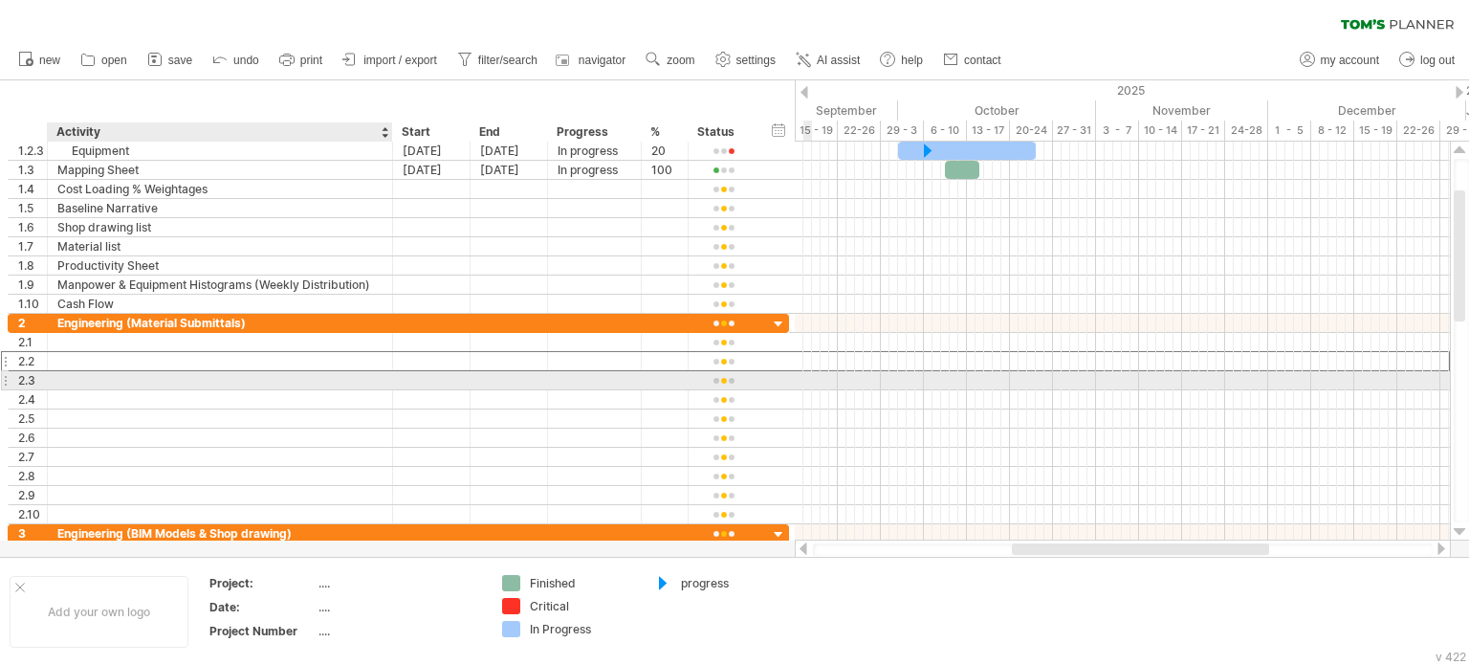 This screenshot has width=1469, height=665. What do you see at coordinates (311, 60) in the screenshot?
I see `span: print` at bounding box center [311, 60].